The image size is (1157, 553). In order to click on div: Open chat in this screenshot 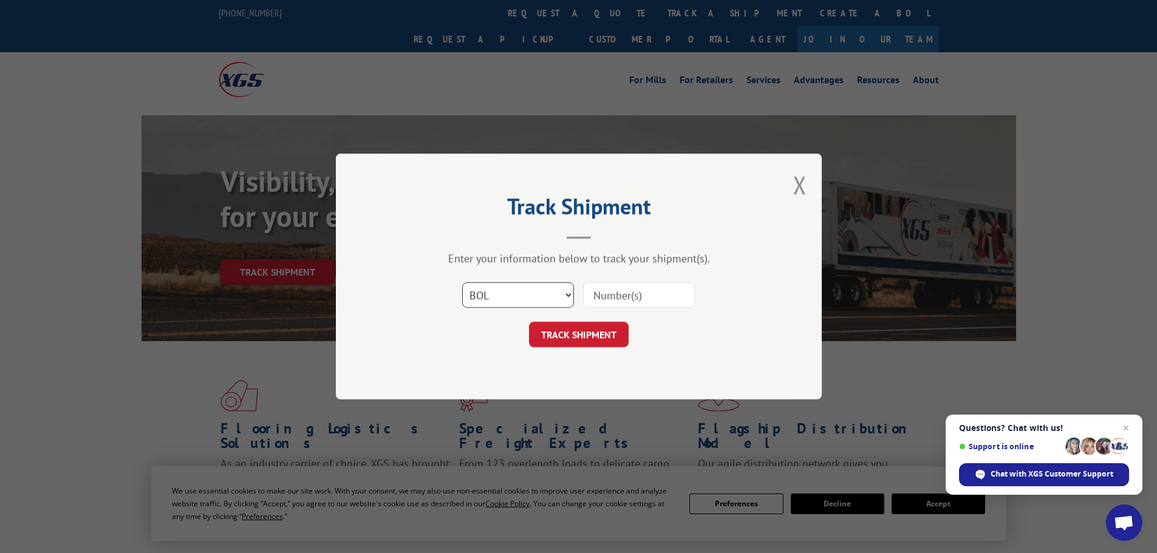, I will do `click(1125, 523)`.